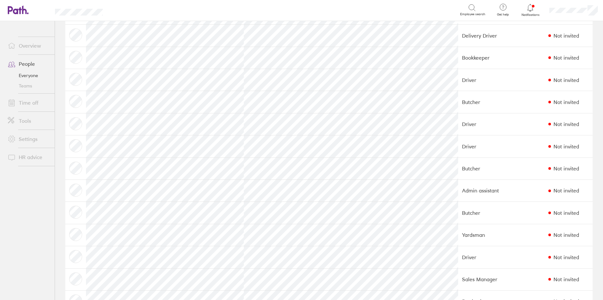  What do you see at coordinates (28, 121) in the screenshot?
I see `a: Tools` at bounding box center [28, 121].